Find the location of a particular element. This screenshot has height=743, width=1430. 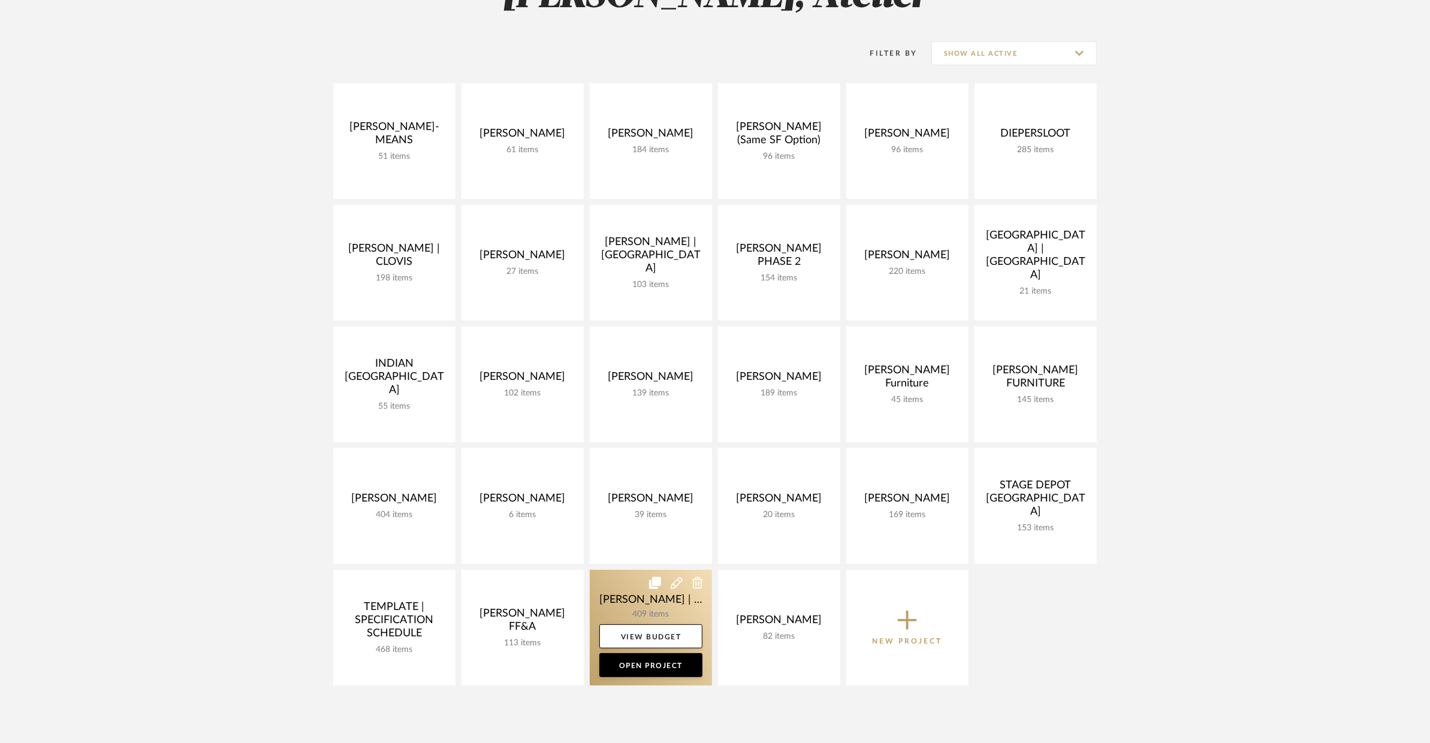

button: New Project is located at coordinates (907, 627).